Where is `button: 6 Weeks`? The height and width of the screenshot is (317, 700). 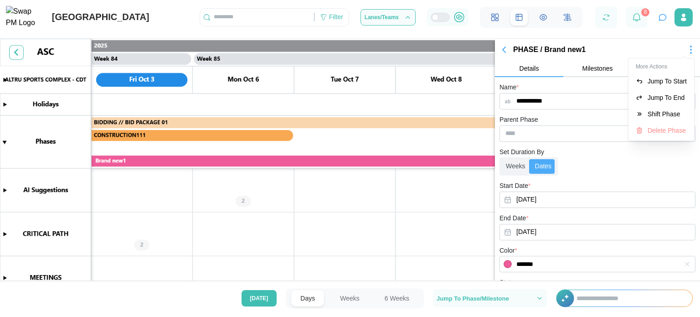
button: 6 Weeks is located at coordinates (397, 298).